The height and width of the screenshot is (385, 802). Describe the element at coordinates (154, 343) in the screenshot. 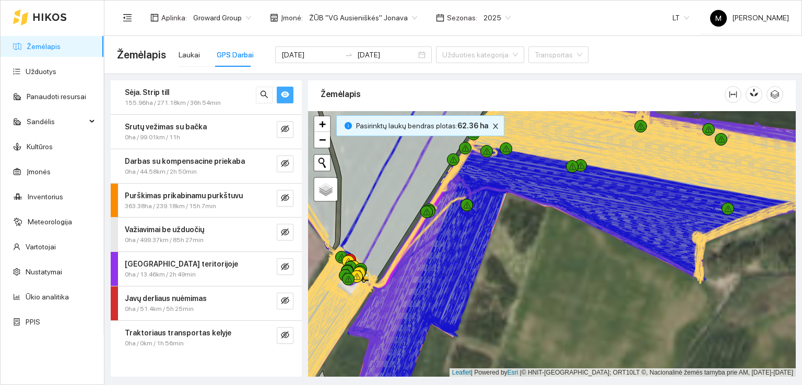

I see `span: 0ha / 0km / 1h 56min` at that location.